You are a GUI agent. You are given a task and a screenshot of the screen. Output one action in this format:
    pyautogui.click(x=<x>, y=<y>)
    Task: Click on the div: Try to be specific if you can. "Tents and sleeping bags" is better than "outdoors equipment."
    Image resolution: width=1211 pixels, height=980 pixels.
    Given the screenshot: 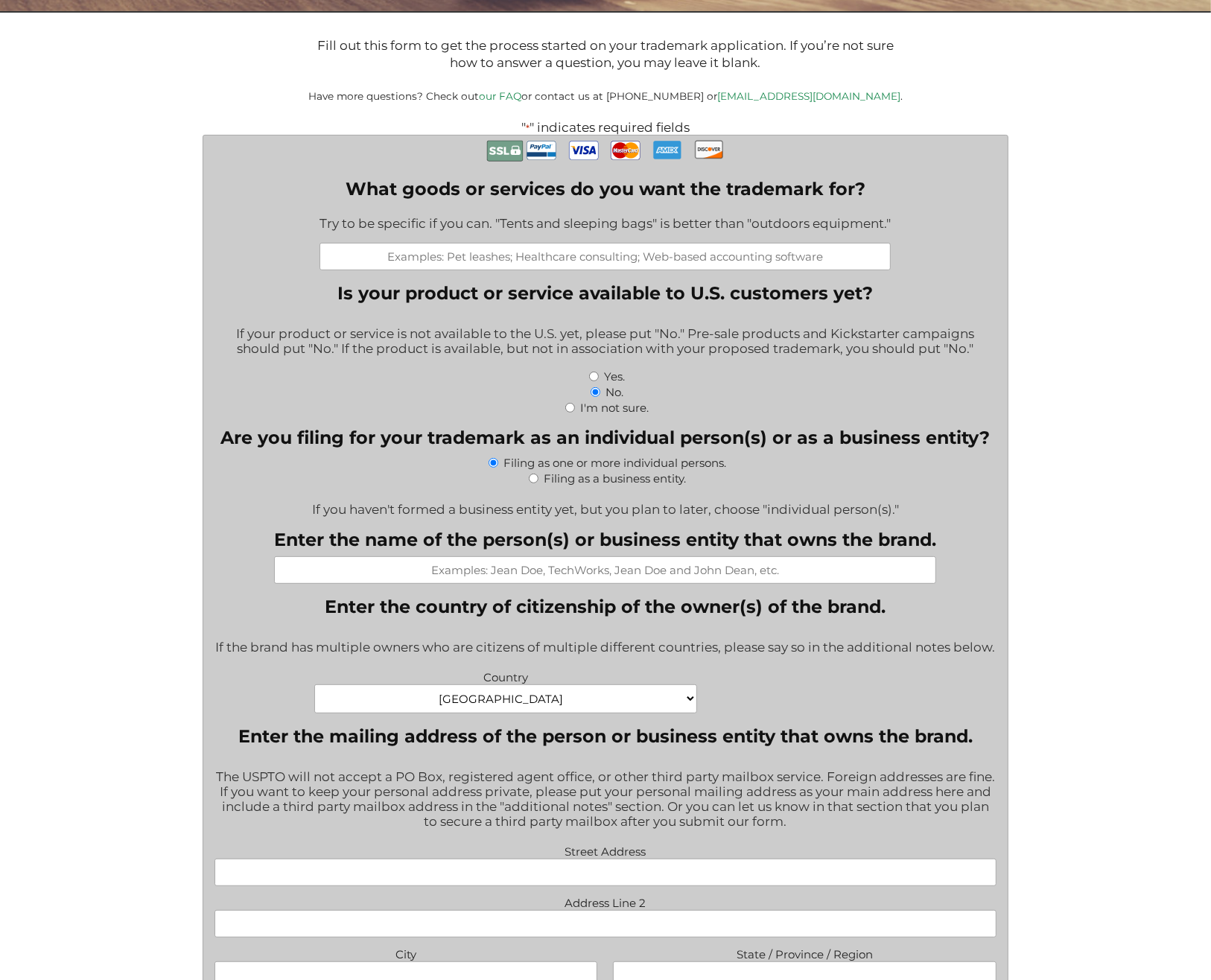 What is the action you would take?
    pyautogui.click(x=605, y=225)
    